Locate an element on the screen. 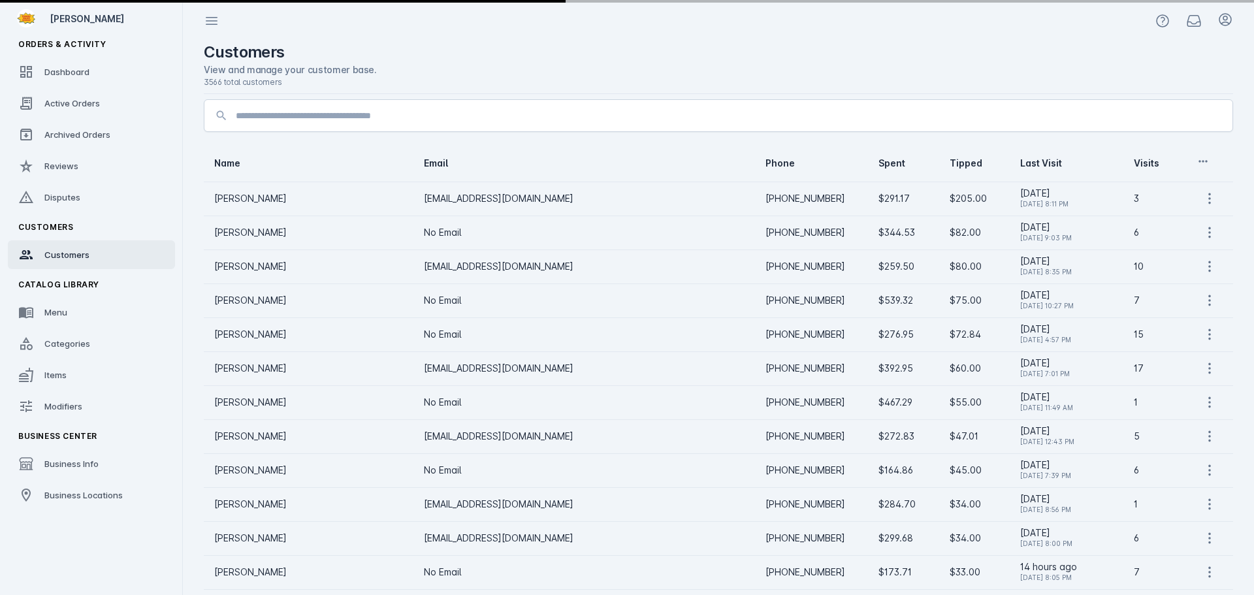 This screenshot has height=595, width=1254. a: Active Orders is located at coordinates (91, 103).